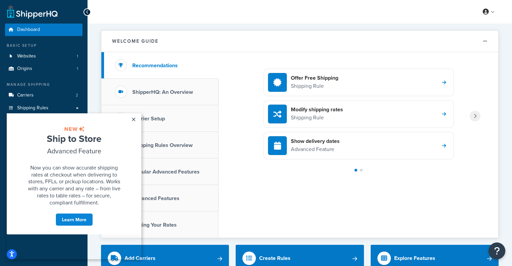  What do you see at coordinates (44, 30) in the screenshot?
I see `li: Dashboard` at bounding box center [44, 30].